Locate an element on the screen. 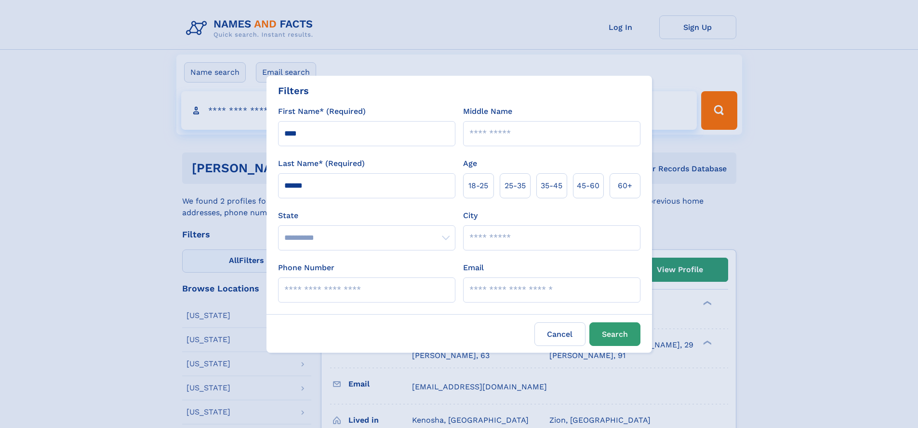  span: 18‑25 is located at coordinates (478, 186).